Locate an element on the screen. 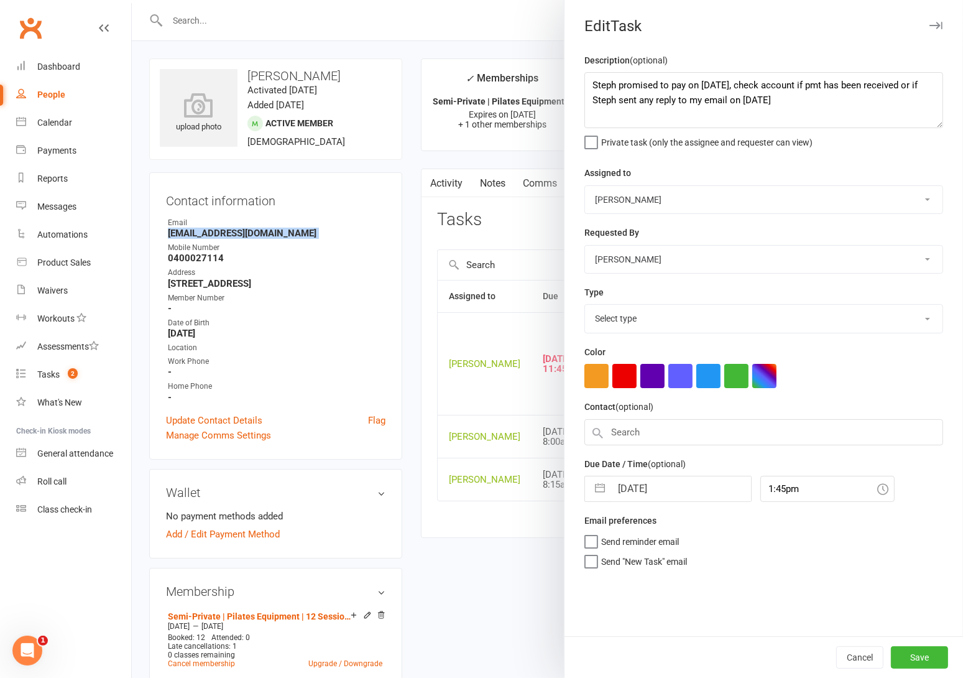 The image size is (963, 678). div: General attendance is located at coordinates (75, 453).